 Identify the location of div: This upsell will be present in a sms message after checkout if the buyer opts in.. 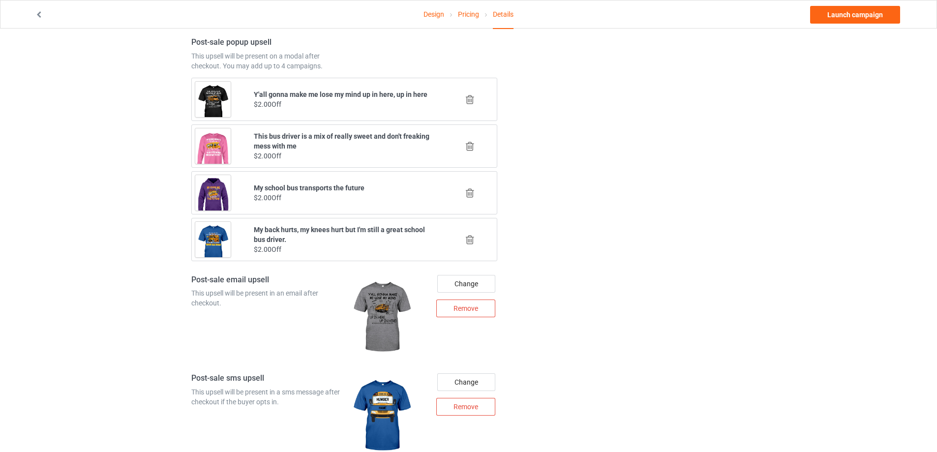
(266, 397).